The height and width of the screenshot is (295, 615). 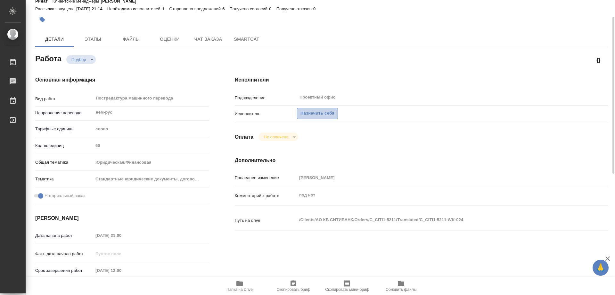 What do you see at coordinates (266, 178) in the screenshot?
I see `p: Последнее изменение` at bounding box center [266, 178].